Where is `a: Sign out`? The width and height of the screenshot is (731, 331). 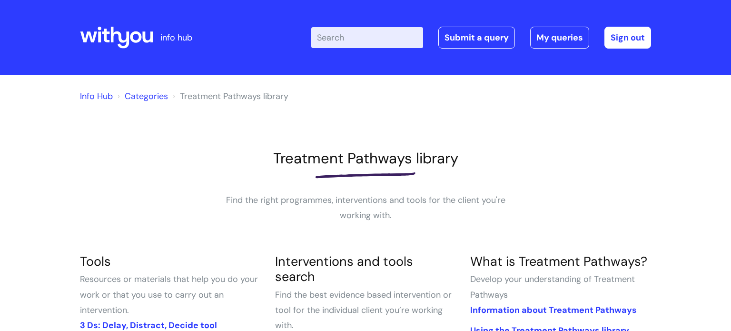
a: Sign out is located at coordinates (628, 38).